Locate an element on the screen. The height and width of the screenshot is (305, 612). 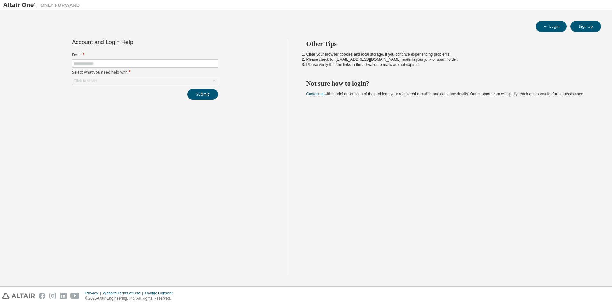
button: Submit is located at coordinates (203, 94).